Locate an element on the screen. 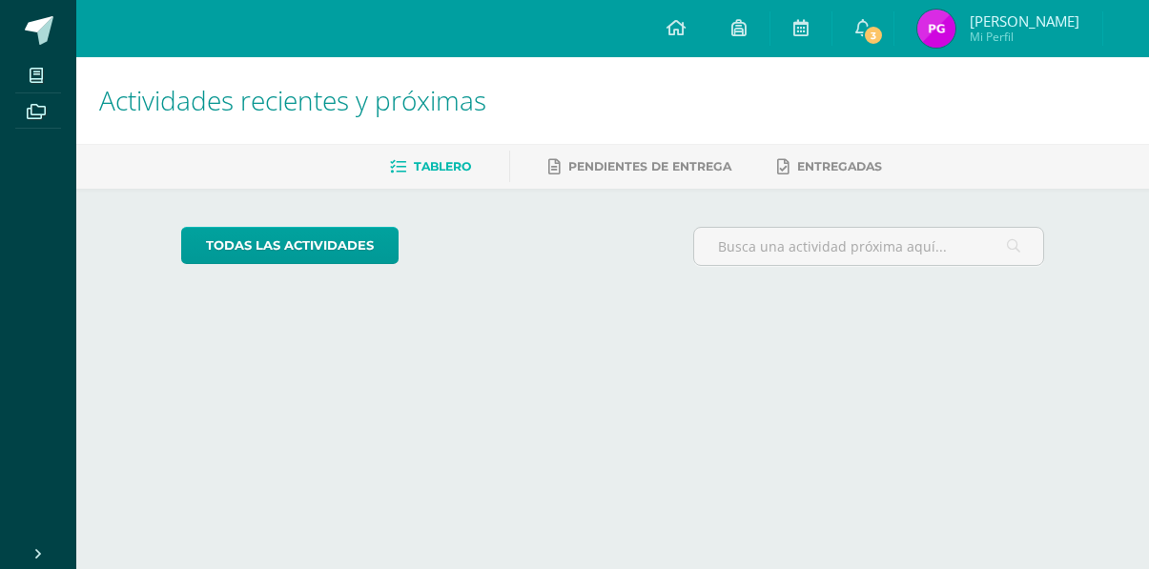  input: Busca una actividad próxima aquí... is located at coordinates (868, 246).